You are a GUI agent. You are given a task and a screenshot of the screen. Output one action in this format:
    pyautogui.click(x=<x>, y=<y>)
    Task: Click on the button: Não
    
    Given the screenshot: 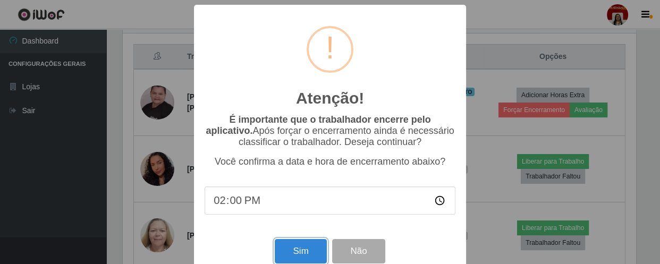 What is the action you would take?
    pyautogui.click(x=358, y=252)
    